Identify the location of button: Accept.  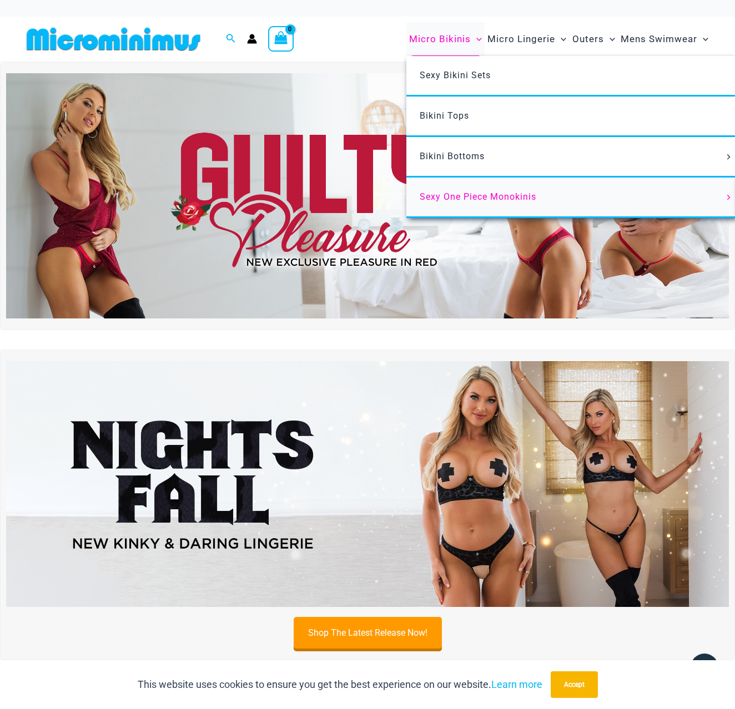
(574, 685).